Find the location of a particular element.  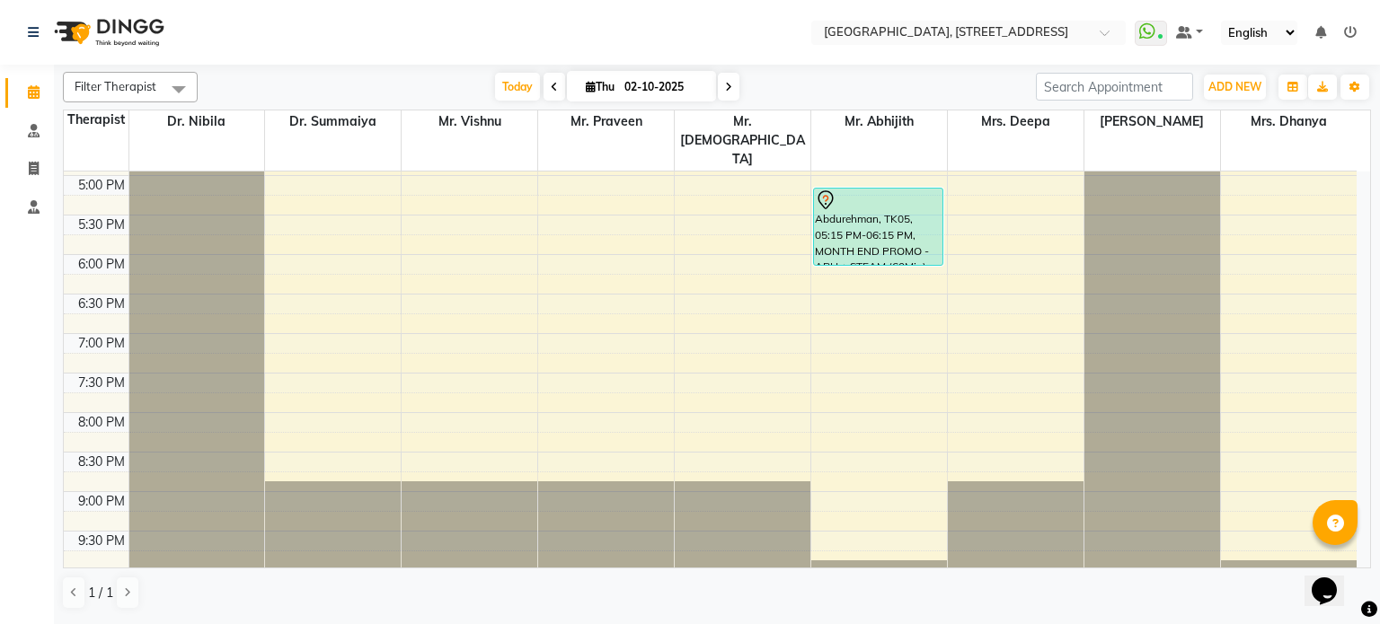

span: Filter Therapist is located at coordinates (115, 86).